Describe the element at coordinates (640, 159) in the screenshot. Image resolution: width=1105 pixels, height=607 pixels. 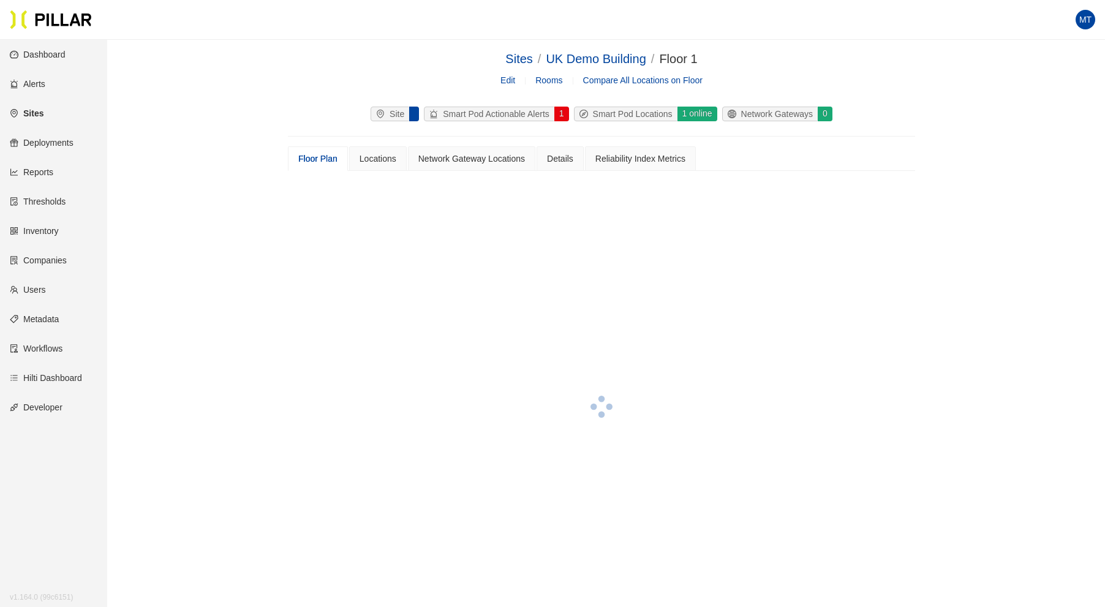
I see `div: Reliability Index Metrics` at that location.